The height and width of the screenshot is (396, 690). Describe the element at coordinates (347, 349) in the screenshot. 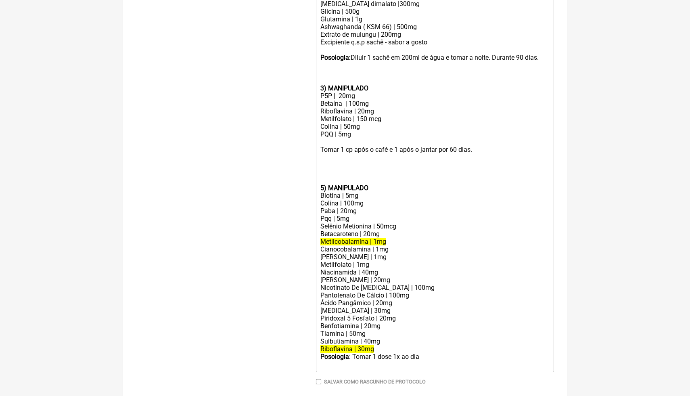

I see `del: Riboflavina | 30mg` at that location.